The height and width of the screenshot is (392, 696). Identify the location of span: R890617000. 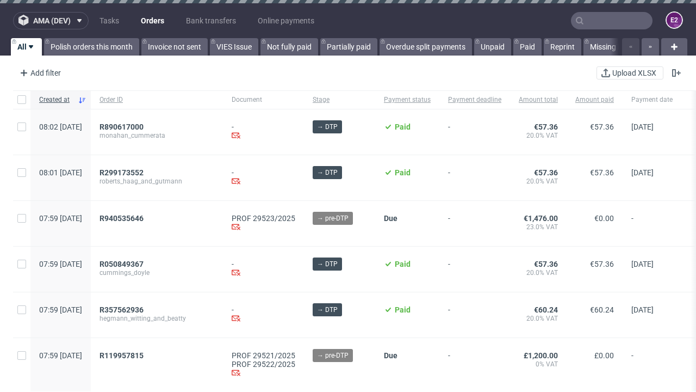
(121, 127).